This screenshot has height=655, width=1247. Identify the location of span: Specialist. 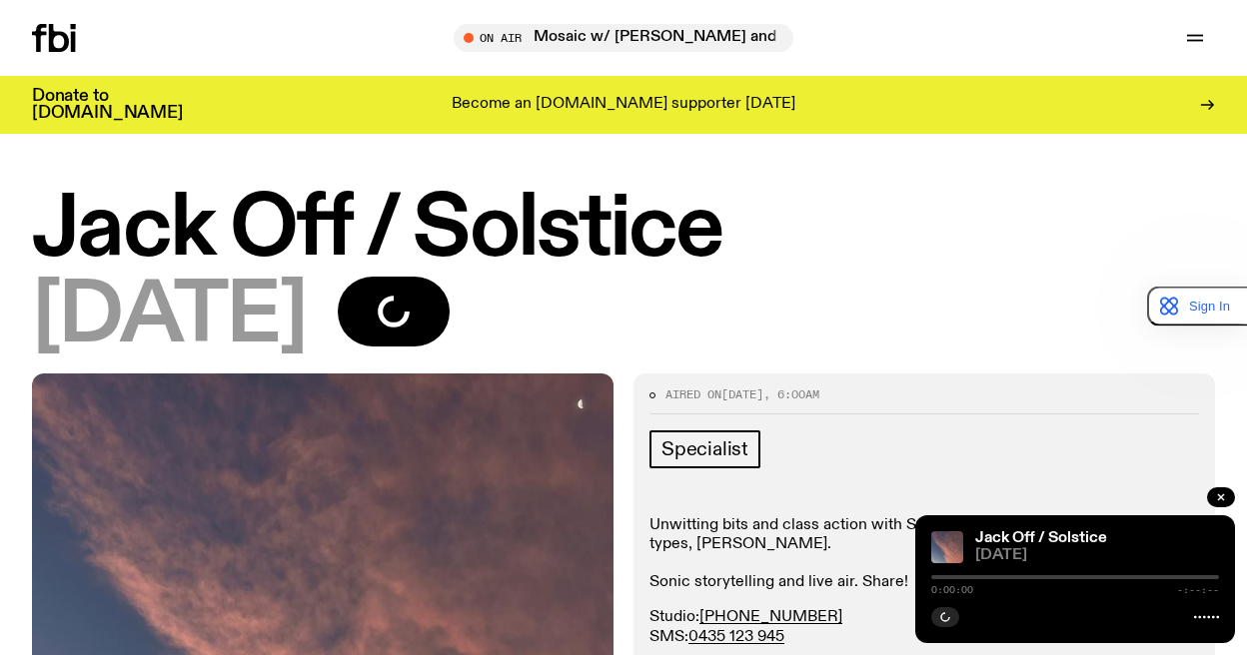
(704, 449).